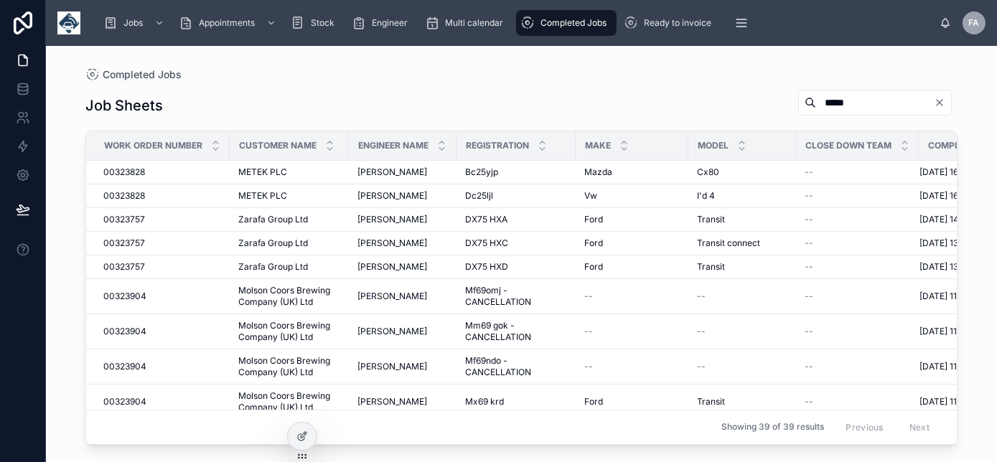 The image size is (997, 462). I want to click on span: Close Down Team, so click(849, 146).